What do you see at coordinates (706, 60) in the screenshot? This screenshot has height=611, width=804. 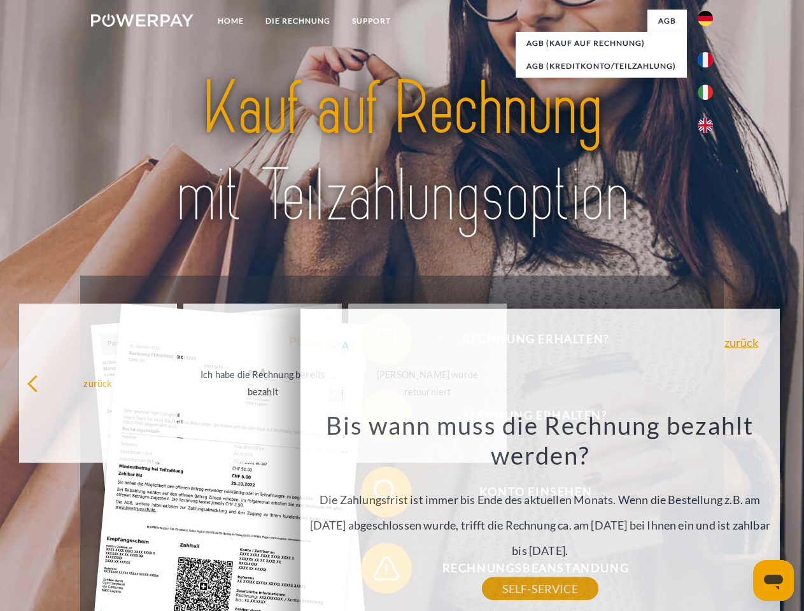 I see `img: fr` at bounding box center [706, 60].